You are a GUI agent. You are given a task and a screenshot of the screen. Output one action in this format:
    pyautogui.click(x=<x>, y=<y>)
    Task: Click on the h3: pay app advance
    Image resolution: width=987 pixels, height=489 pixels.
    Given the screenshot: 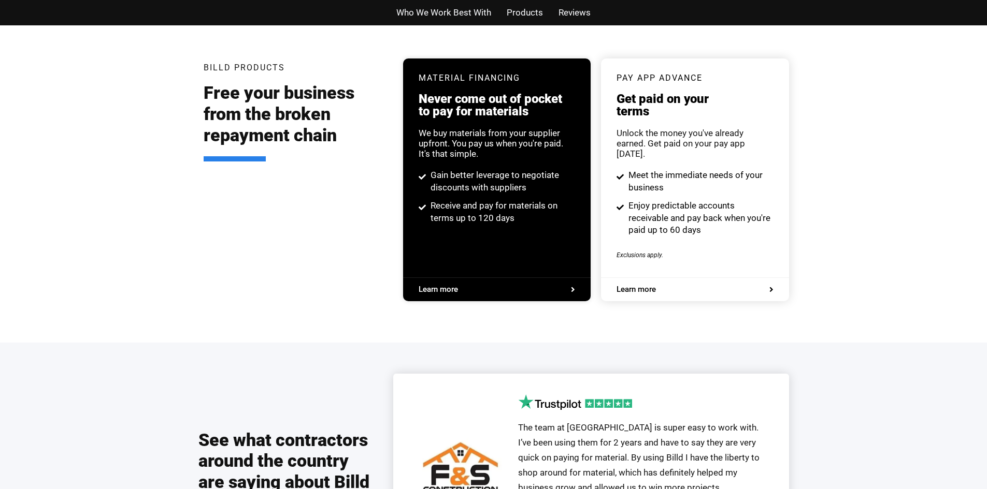 What is the action you would take?
    pyautogui.click(x=694, y=78)
    